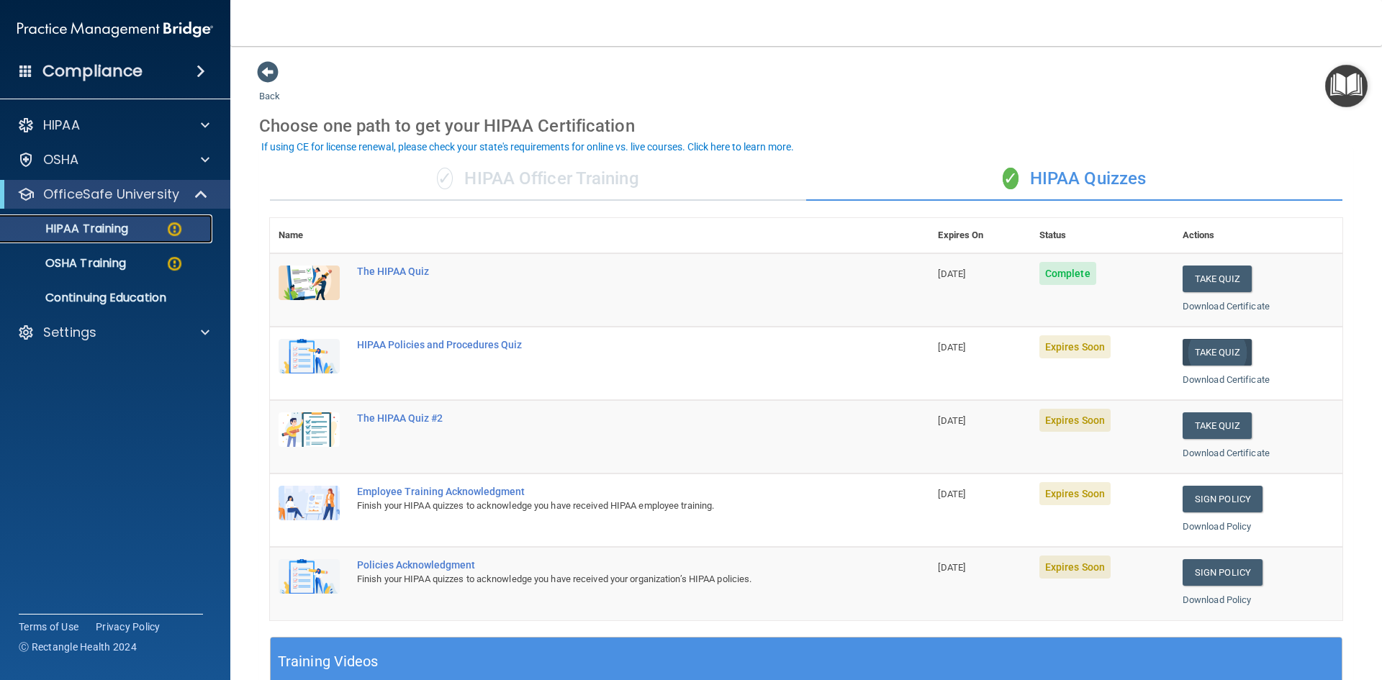 This screenshot has width=1382, height=680. Describe the element at coordinates (607, 565) in the screenshot. I see `div: Policies Acknowledgment` at that location.